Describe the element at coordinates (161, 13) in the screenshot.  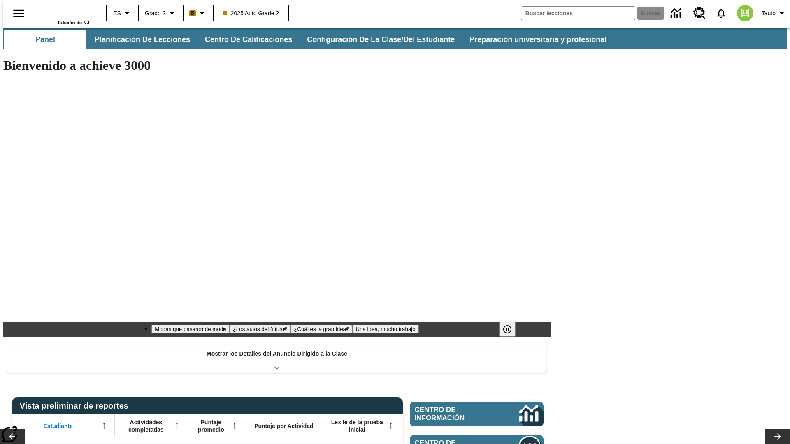
I see `button: Grado: Grado 2, Elige un grado` at that location.